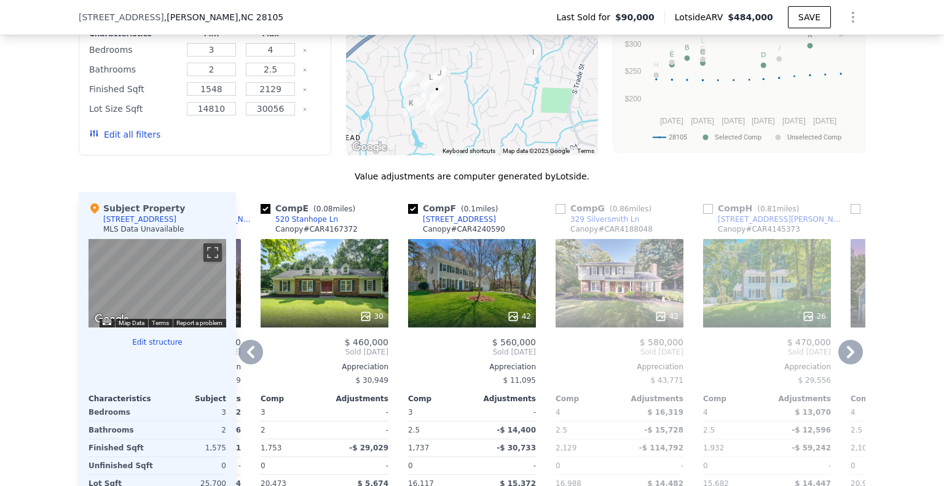  Describe the element at coordinates (112, 319) in the screenshot. I see `a: Open this area in Google Maps (opens a new window)` at that location.